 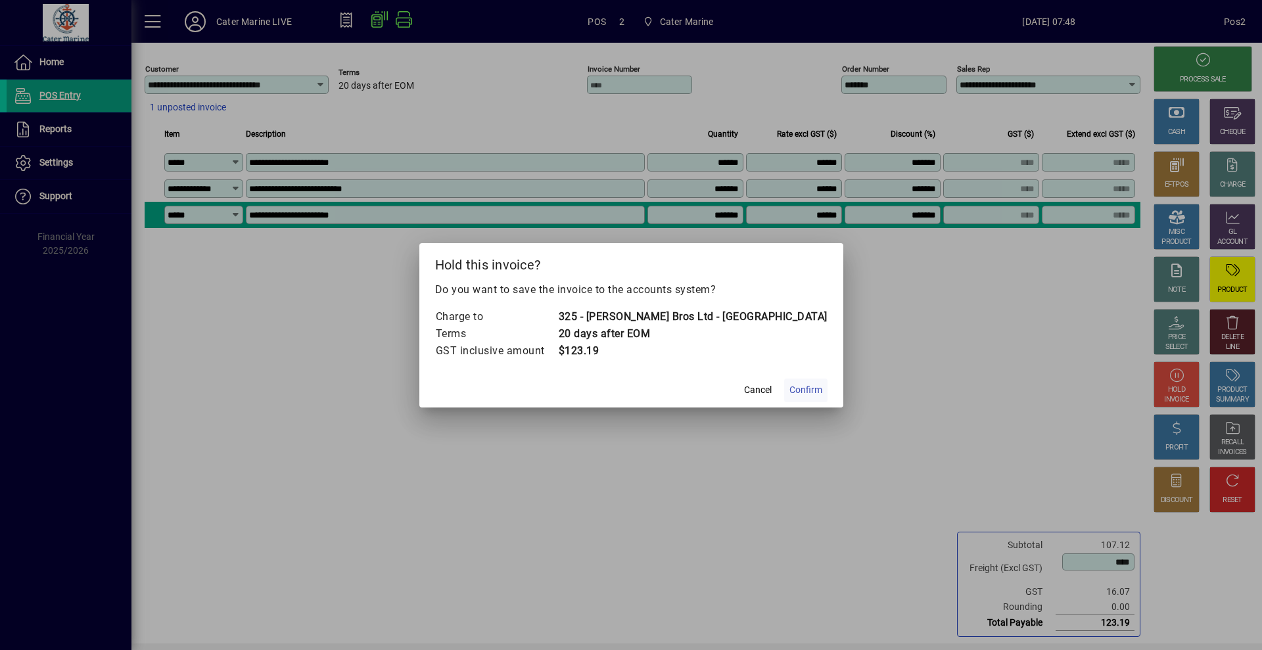 What do you see at coordinates (631, 262) in the screenshot?
I see `h2: Hold this invoice?` at bounding box center [631, 262].